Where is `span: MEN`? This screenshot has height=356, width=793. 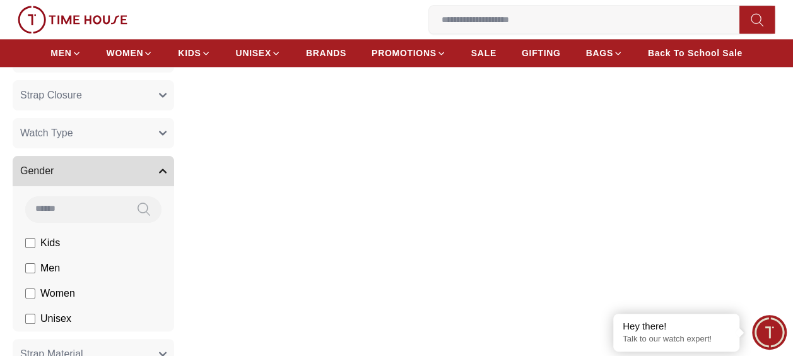 span: MEN is located at coordinates (61, 53).